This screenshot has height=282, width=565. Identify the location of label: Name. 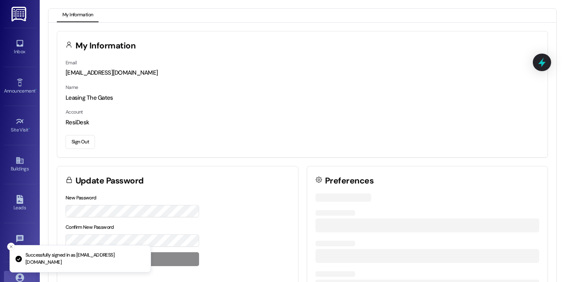
(72, 87).